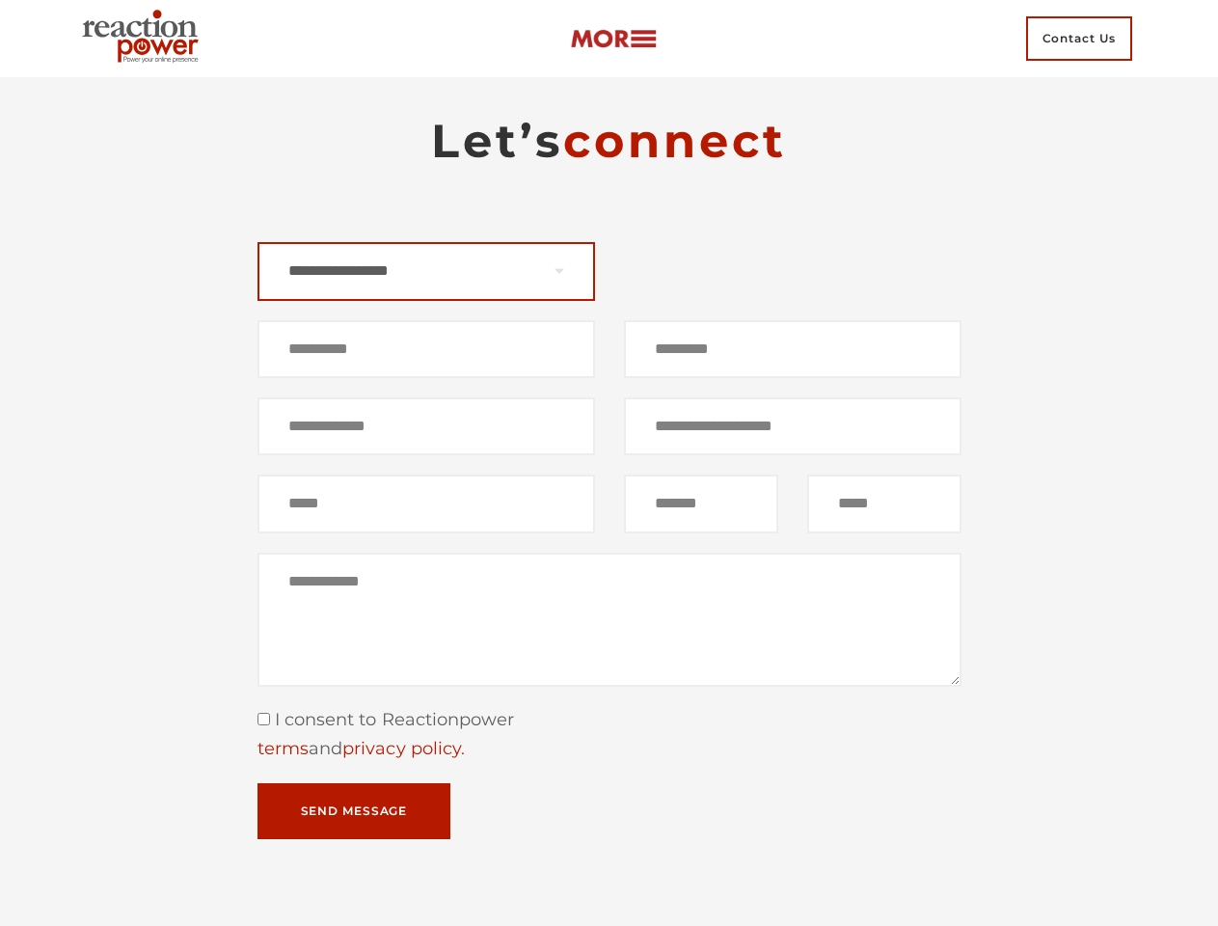 The image size is (1218, 926). I want to click on span: connect, so click(675, 141).